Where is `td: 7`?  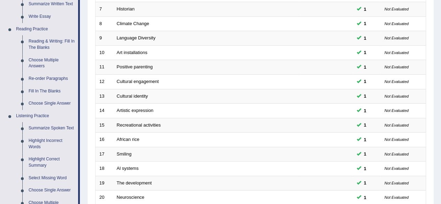 td: 7 is located at coordinates (104, 9).